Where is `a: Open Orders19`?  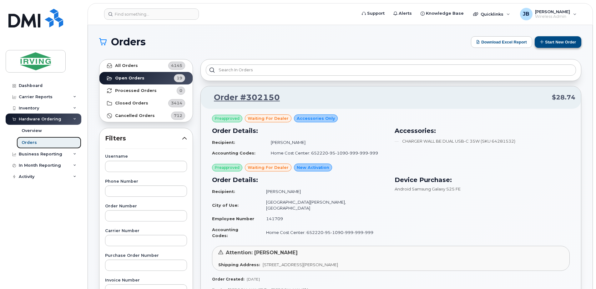 a: Open Orders19 is located at coordinates (146, 78).